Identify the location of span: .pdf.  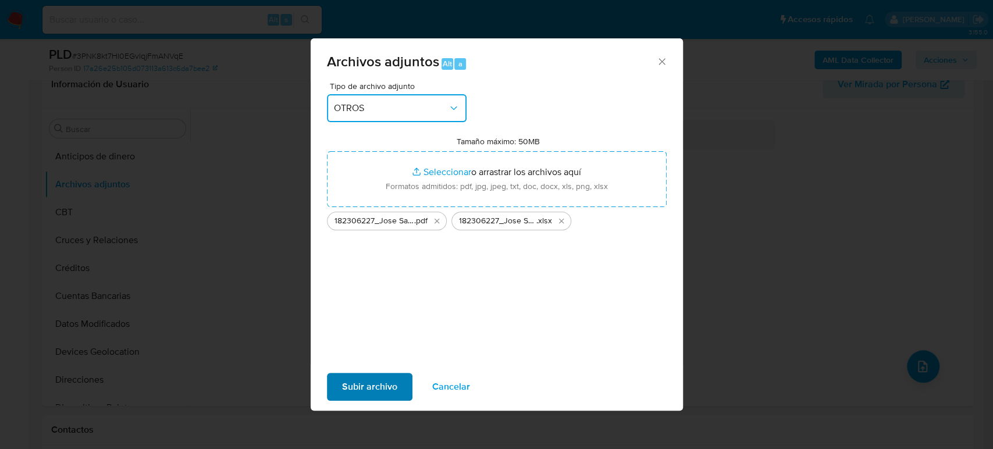
(420, 221).